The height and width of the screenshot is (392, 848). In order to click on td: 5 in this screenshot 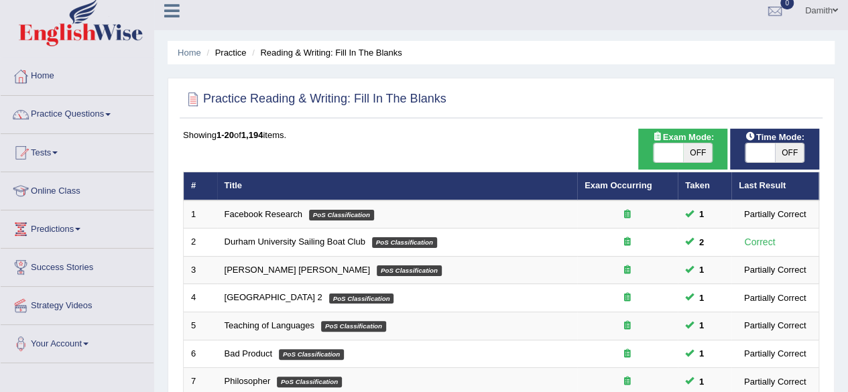, I will do `click(200, 326)`.